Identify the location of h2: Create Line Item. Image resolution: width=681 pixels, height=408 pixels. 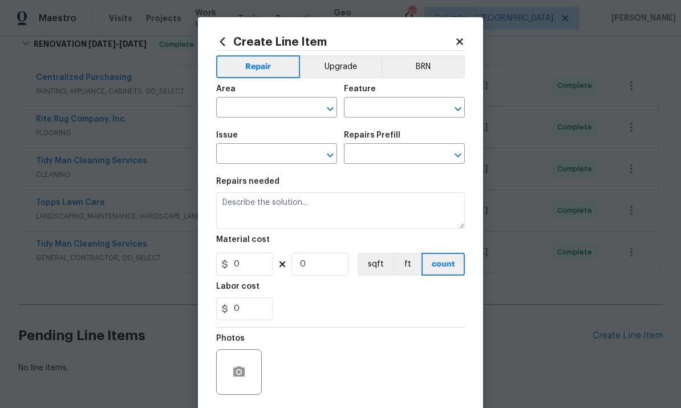
(335, 42).